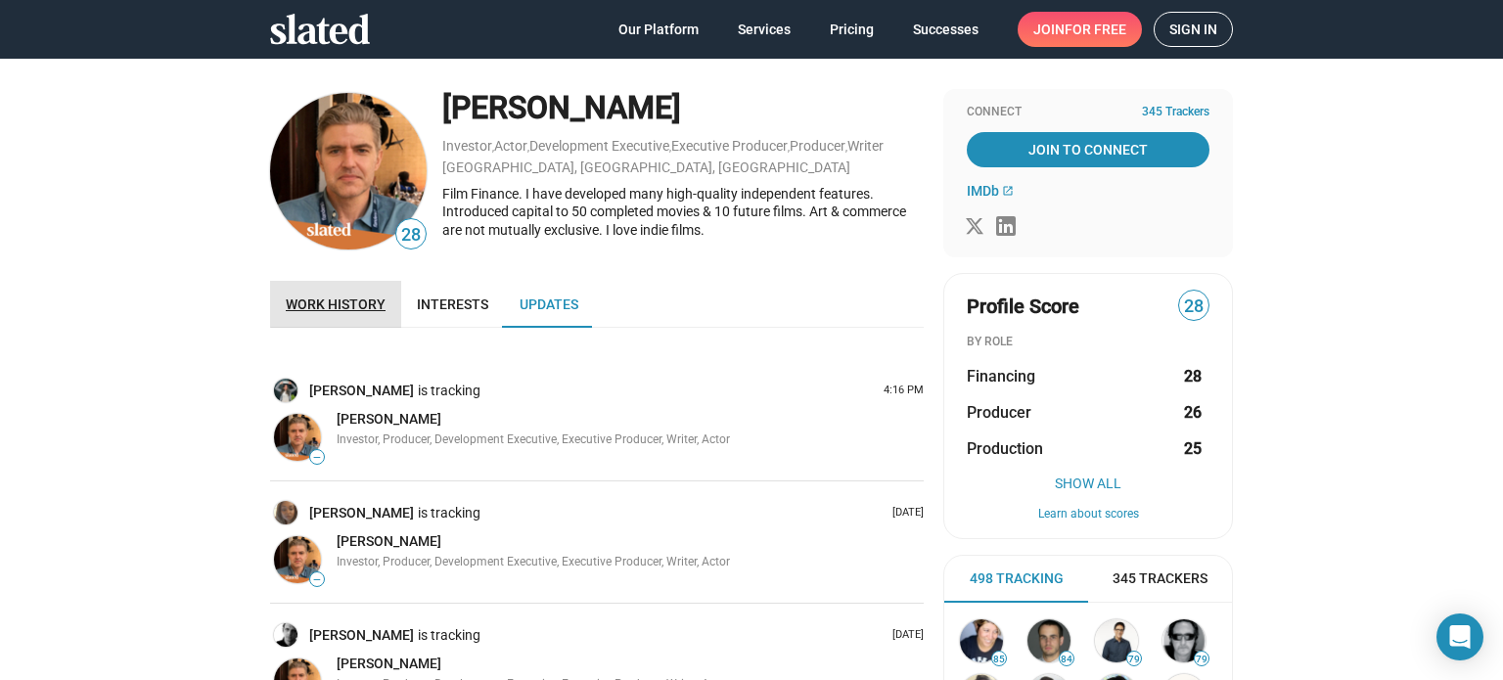  What do you see at coordinates (1460, 637) in the screenshot?
I see `div: Open Intercom Messenger` at bounding box center [1460, 637].